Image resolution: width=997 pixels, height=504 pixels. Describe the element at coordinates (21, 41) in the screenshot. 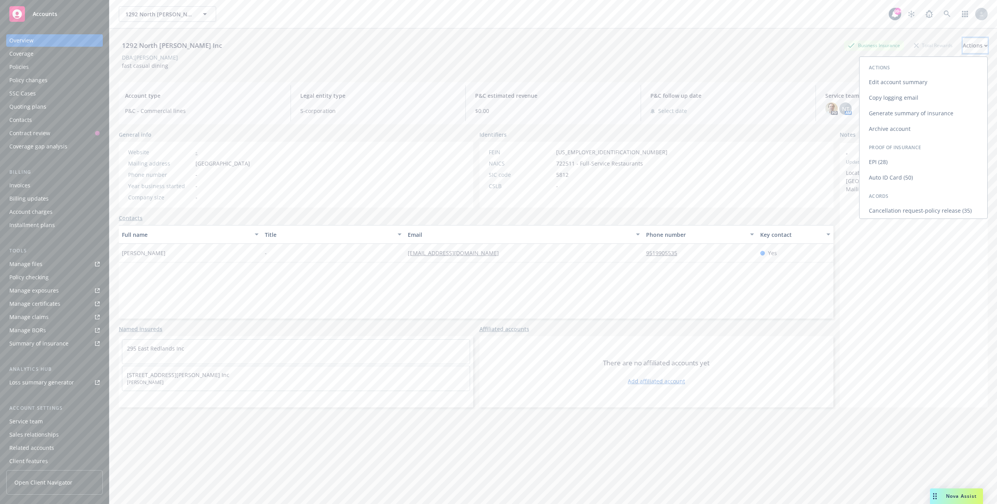

I see `div: Overview` at that location.